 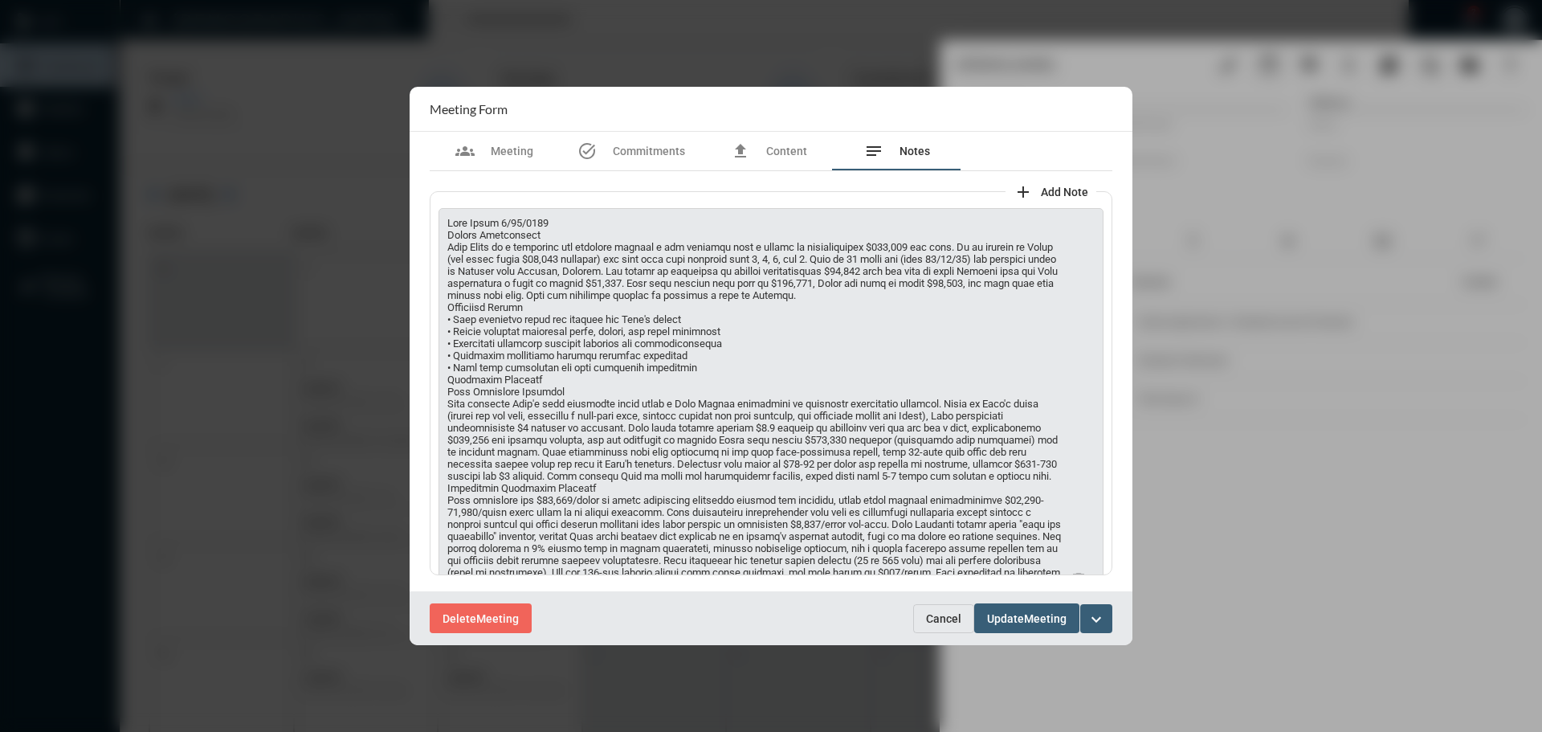 What do you see at coordinates (1027, 618) in the screenshot?
I see `button: UpdateMeeting` at bounding box center [1027, 618].